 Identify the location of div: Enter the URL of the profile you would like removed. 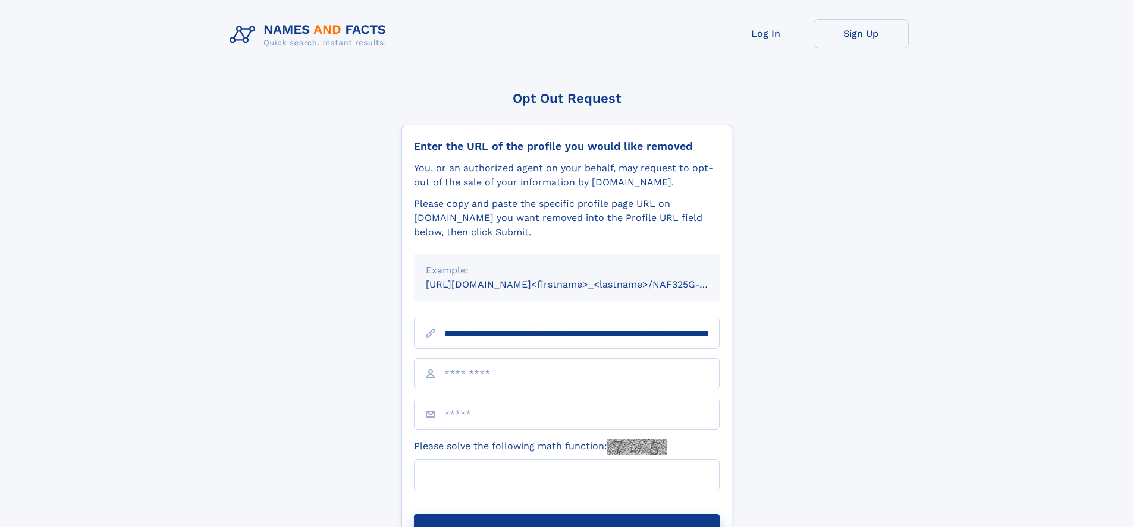
(567, 146).